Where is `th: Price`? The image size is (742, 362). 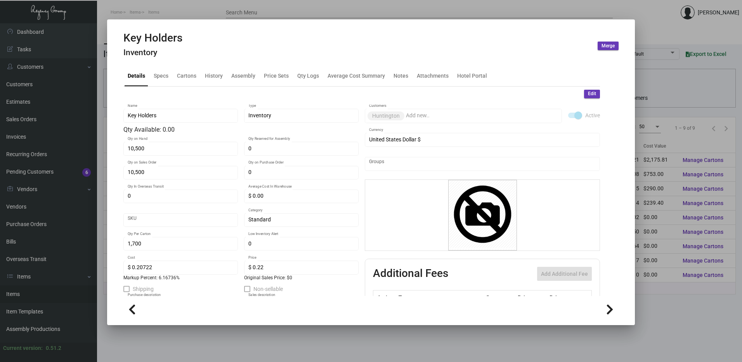
th: Price is located at coordinates (531, 297).